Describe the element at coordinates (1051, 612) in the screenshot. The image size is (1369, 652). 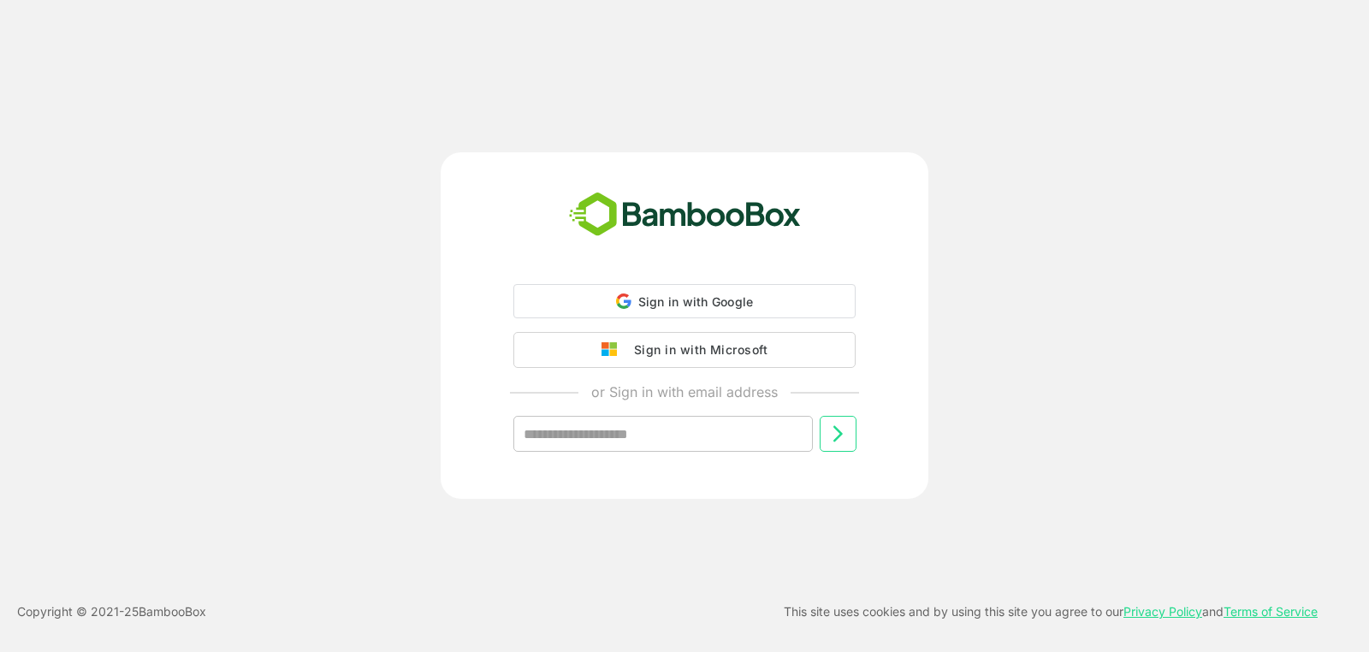
I see `p: This site uses cookies and by using this site you agree to our and` at that location.